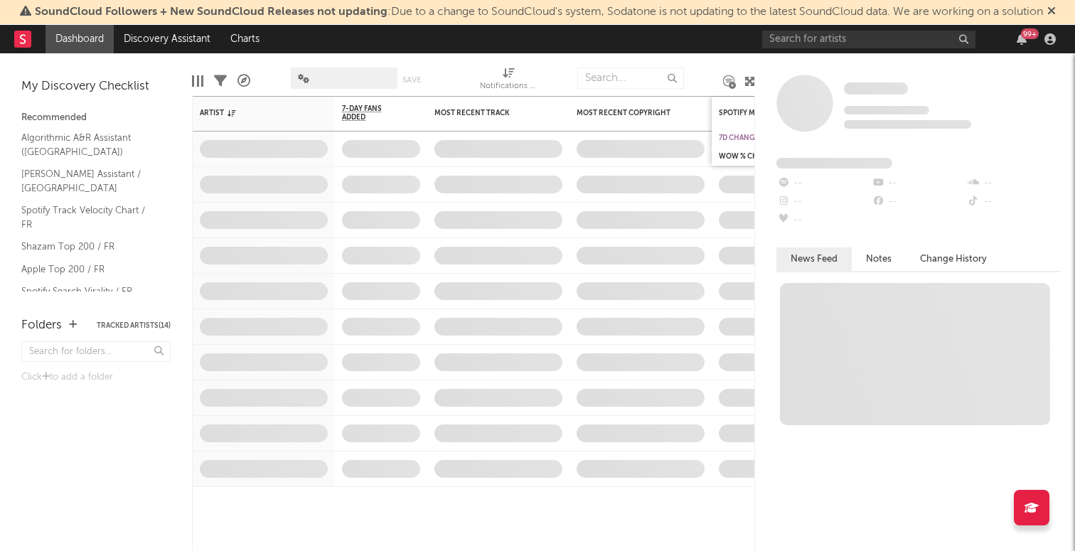 This screenshot has height=551, width=1075. Describe the element at coordinates (80, 39) in the screenshot. I see `a: Dashboard` at that location.